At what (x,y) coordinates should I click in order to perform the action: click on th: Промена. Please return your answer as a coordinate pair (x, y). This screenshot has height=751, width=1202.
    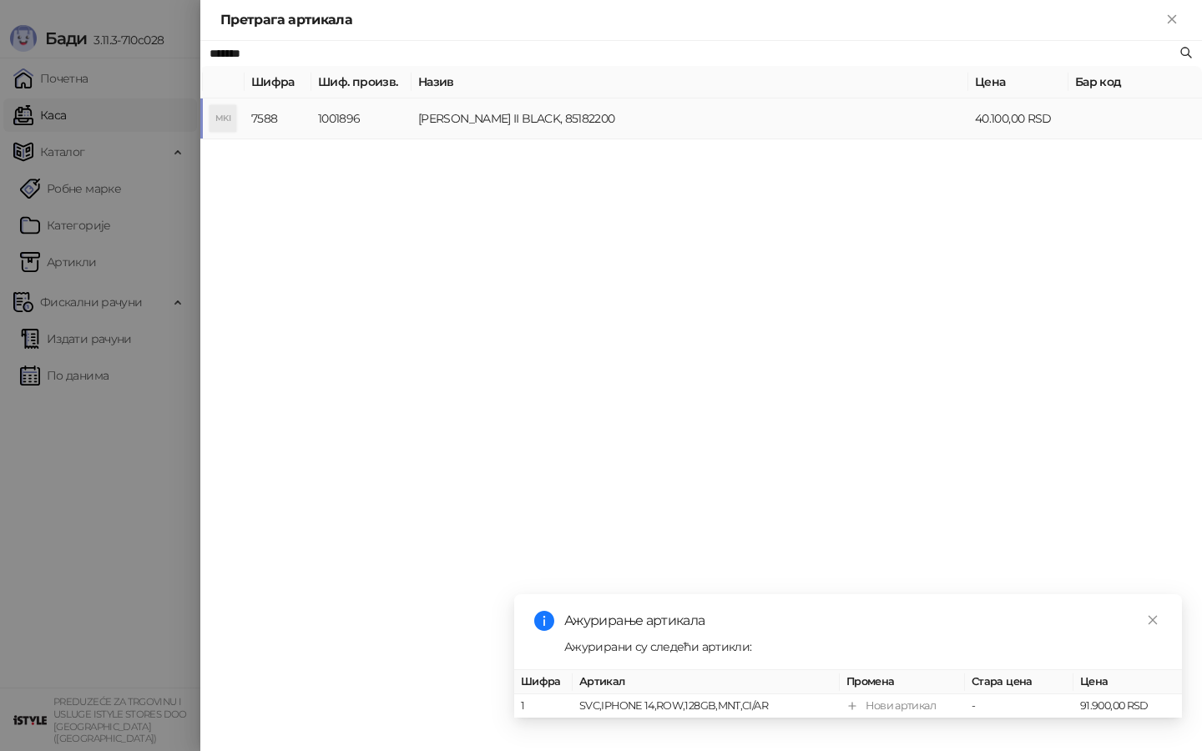
    Looking at the image, I should click on (902, 682).